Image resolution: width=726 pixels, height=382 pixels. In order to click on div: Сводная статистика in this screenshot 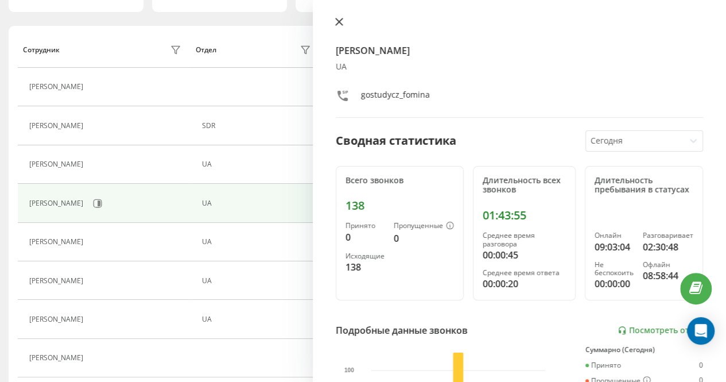, I will do `click(396, 141)`.